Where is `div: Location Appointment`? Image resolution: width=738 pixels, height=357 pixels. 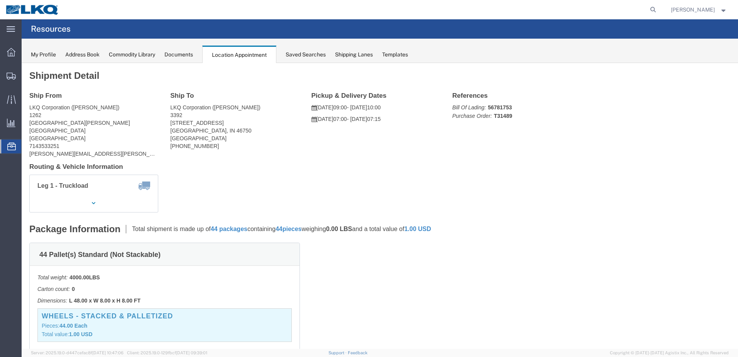 div: Location Appointment is located at coordinates (239, 54).